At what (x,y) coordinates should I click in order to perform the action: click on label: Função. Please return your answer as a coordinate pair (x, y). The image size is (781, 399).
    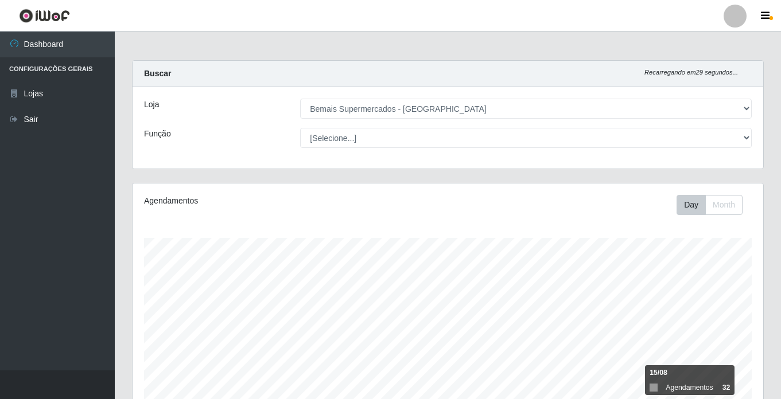
    Looking at the image, I should click on (157, 134).